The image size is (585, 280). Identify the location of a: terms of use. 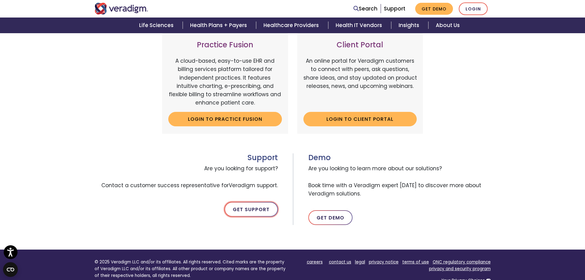
(415, 261).